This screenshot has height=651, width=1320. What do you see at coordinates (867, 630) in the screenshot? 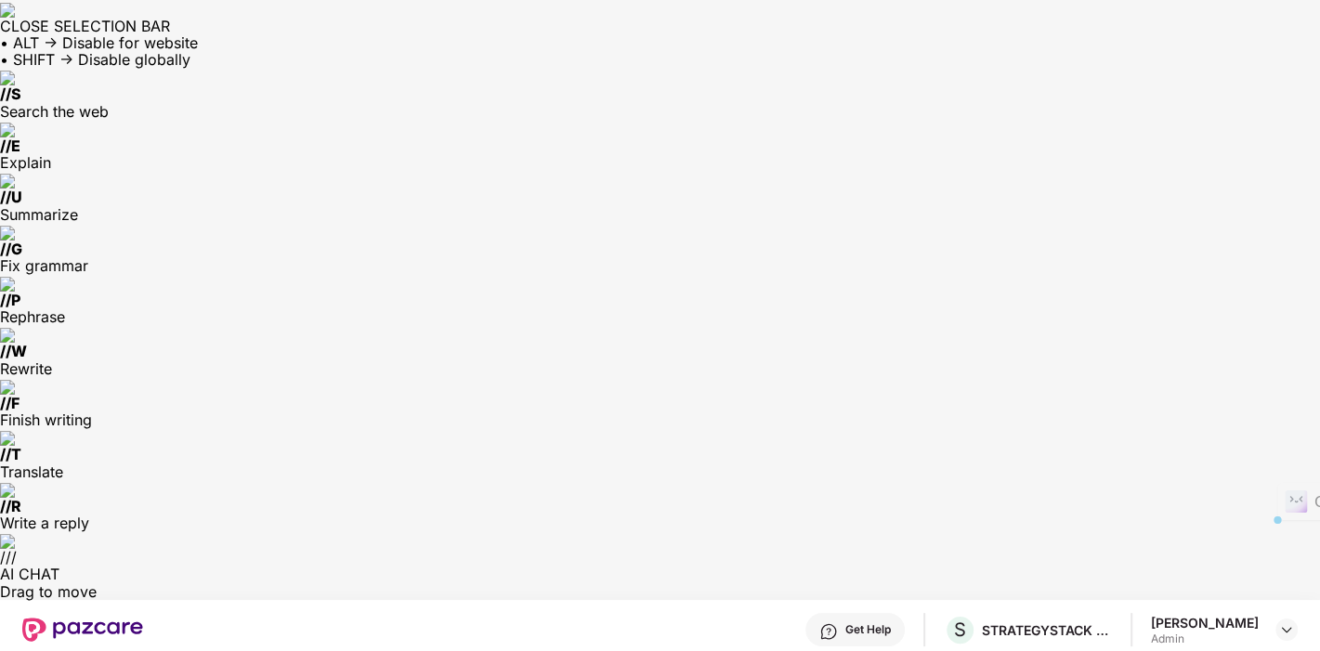
I see `div: Get Help` at bounding box center [867, 630].